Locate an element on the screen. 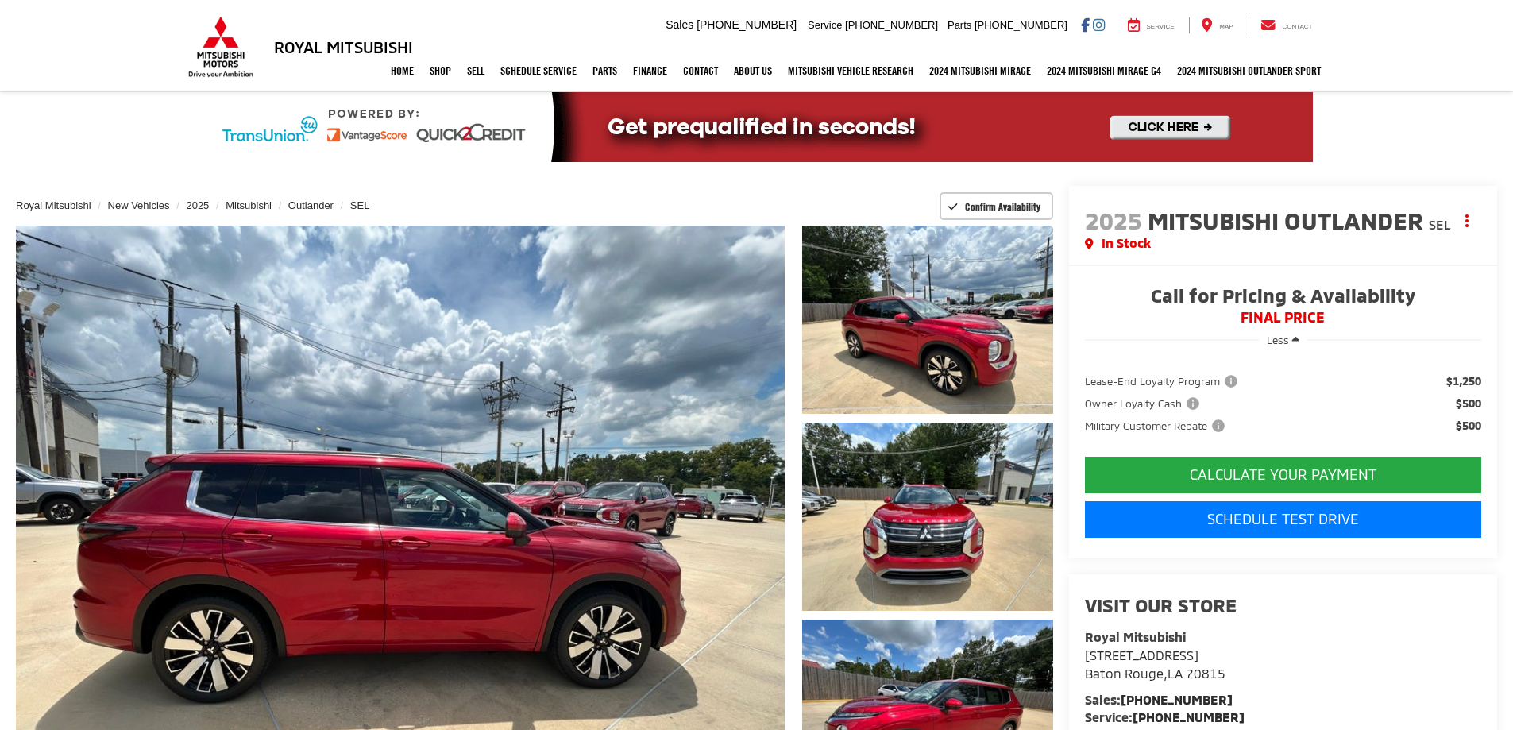 The height and width of the screenshot is (730, 1513). a: Home is located at coordinates (402, 71).